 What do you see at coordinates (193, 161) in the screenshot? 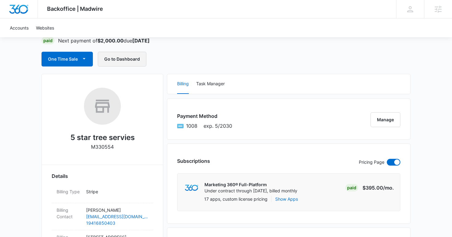
I see `h3: Subscriptions` at bounding box center [193, 161].